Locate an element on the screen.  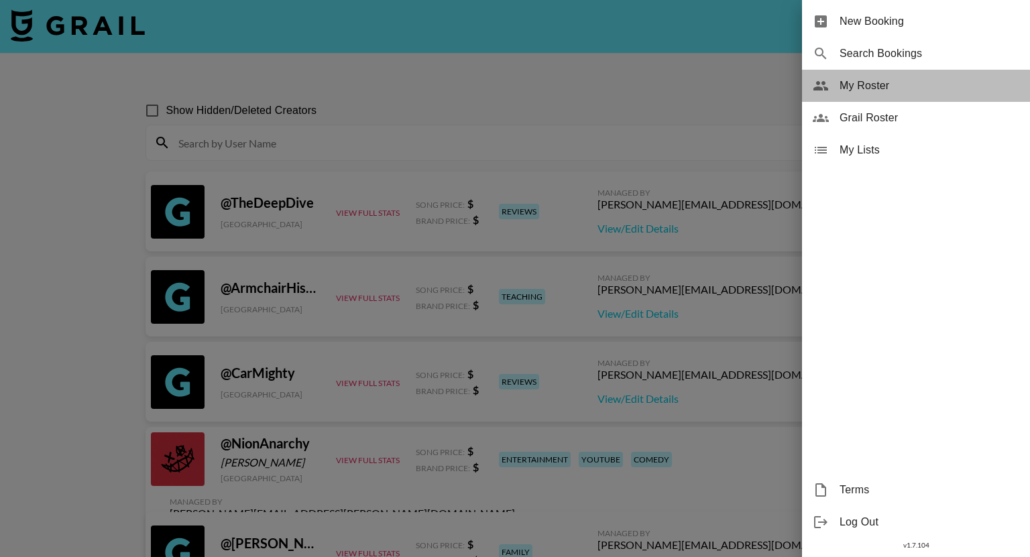
div: Grail Roster is located at coordinates (916, 118).